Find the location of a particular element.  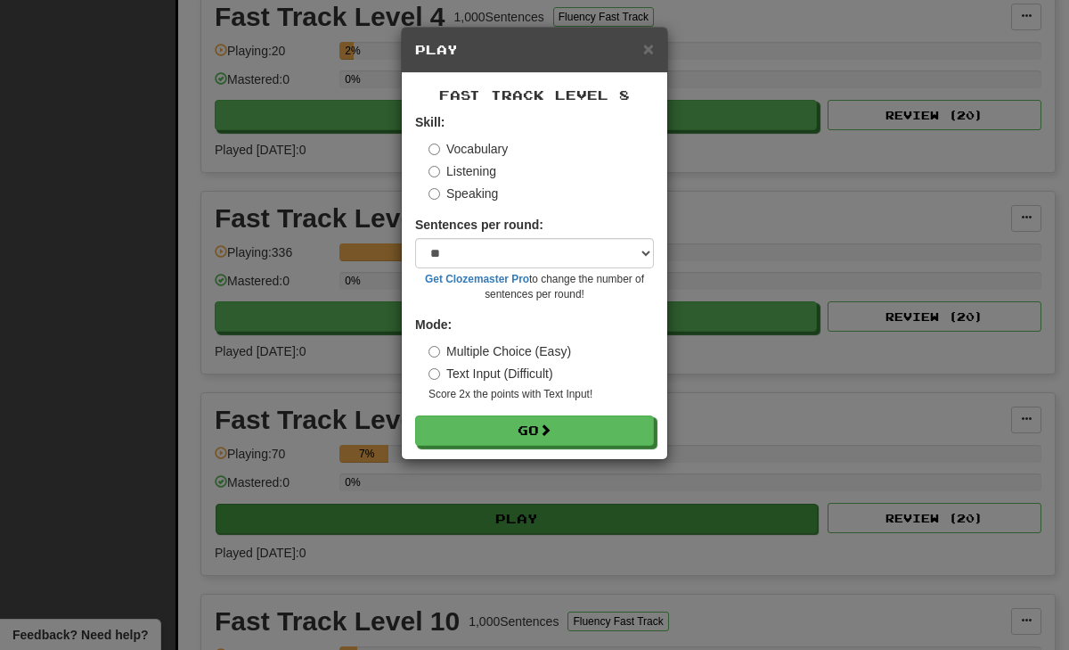

label: Speaking is located at coordinates (463, 193).